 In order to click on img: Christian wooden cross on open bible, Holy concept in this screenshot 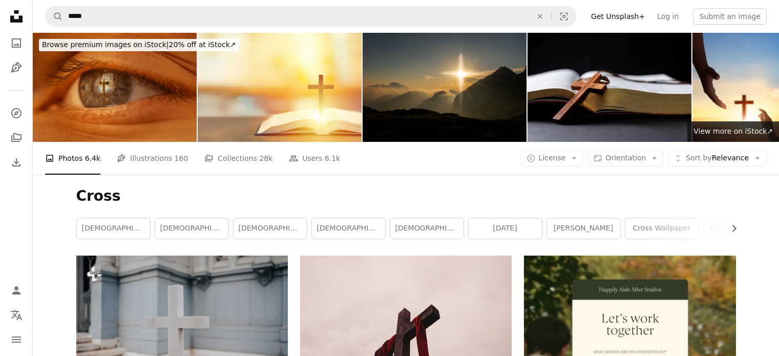, I will do `click(280, 87)`.